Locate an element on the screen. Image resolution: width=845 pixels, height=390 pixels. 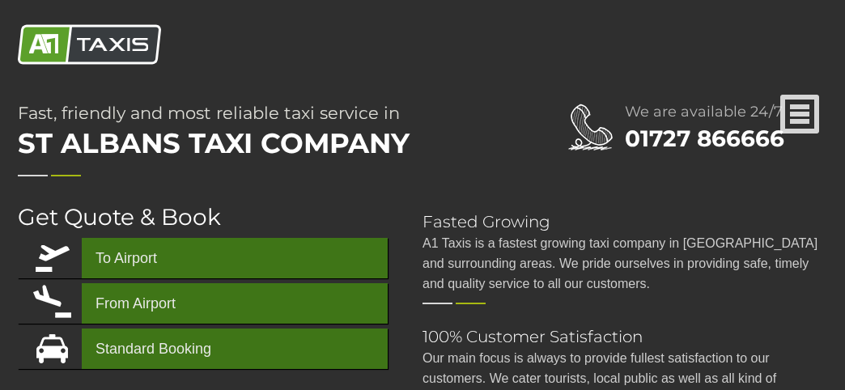
a: Standard Booking is located at coordinates (202, 349).